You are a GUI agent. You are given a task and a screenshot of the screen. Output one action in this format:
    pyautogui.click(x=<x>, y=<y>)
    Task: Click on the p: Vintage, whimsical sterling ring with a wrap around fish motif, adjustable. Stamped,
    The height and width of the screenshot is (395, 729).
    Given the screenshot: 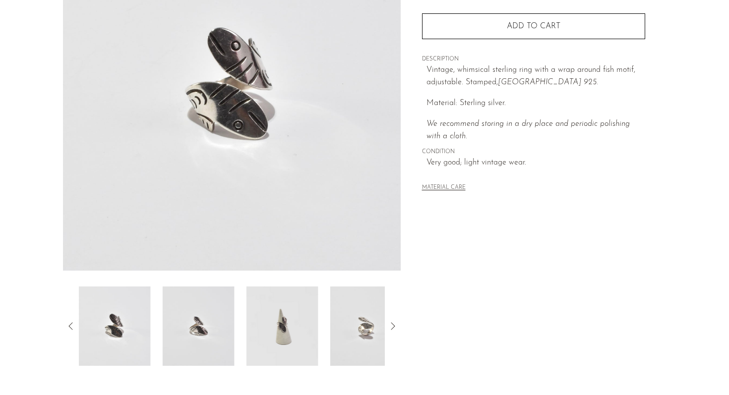 What is the action you would take?
    pyautogui.click(x=536, y=76)
    